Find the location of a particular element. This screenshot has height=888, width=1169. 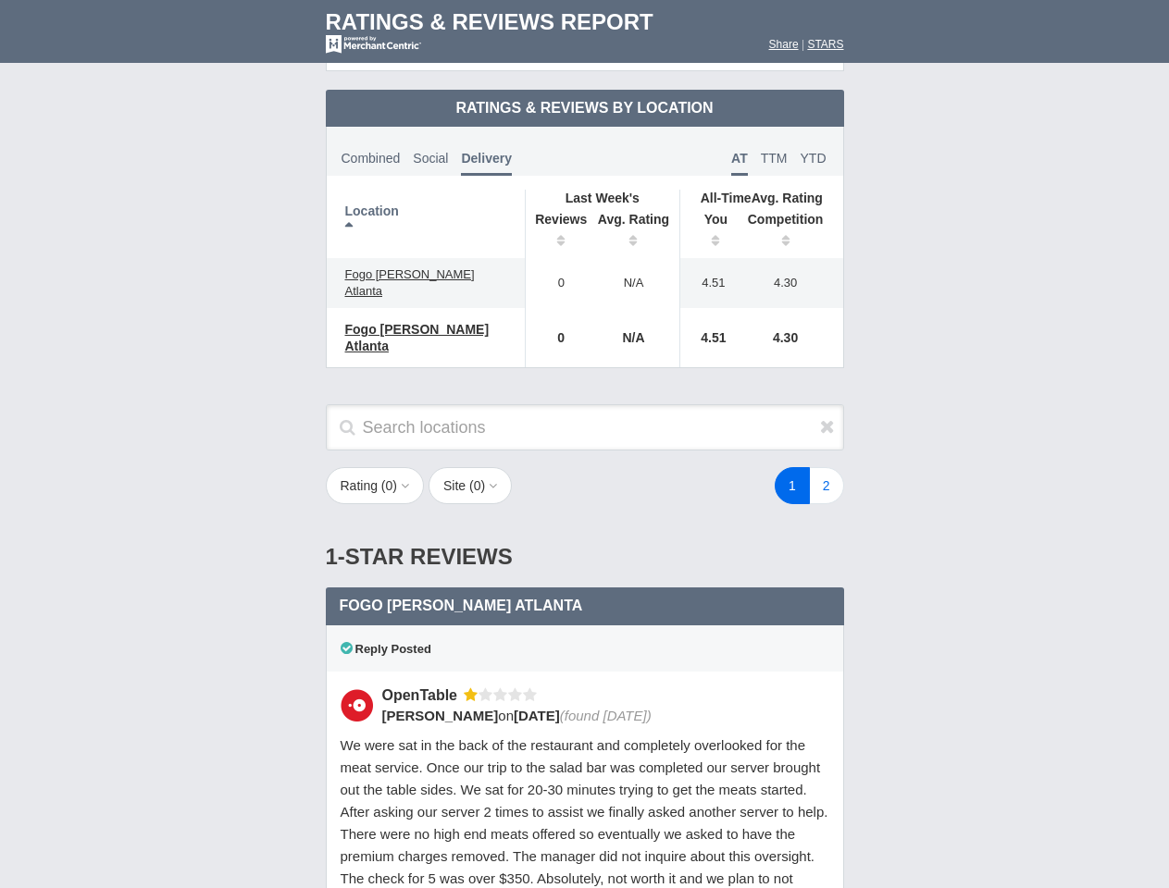

th: Avg. Rating is located at coordinates (761, 198).